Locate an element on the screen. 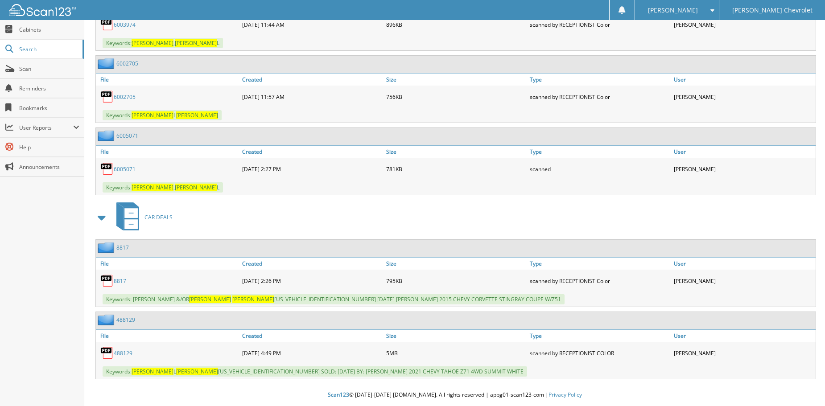 This screenshot has width=825, height=406. div: scanned is located at coordinates (599, 169).